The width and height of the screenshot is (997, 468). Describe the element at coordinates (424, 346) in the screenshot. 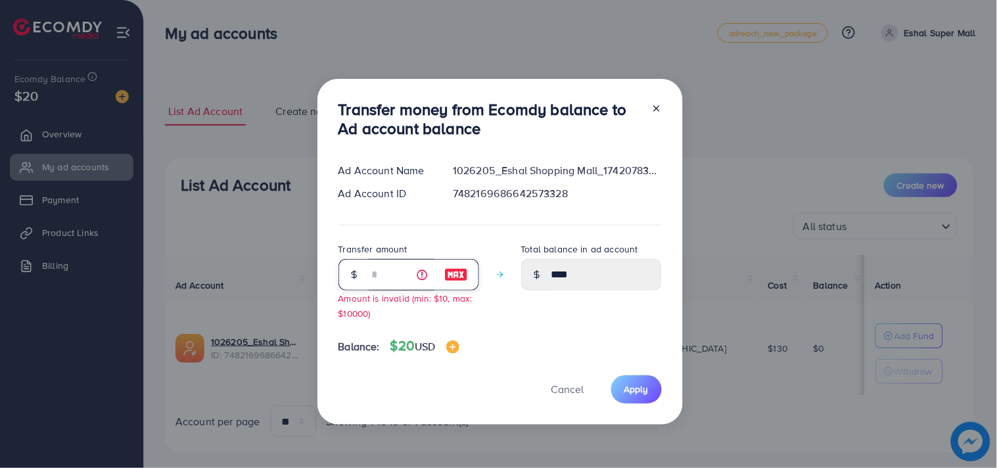

I see `h4: $20` at that location.